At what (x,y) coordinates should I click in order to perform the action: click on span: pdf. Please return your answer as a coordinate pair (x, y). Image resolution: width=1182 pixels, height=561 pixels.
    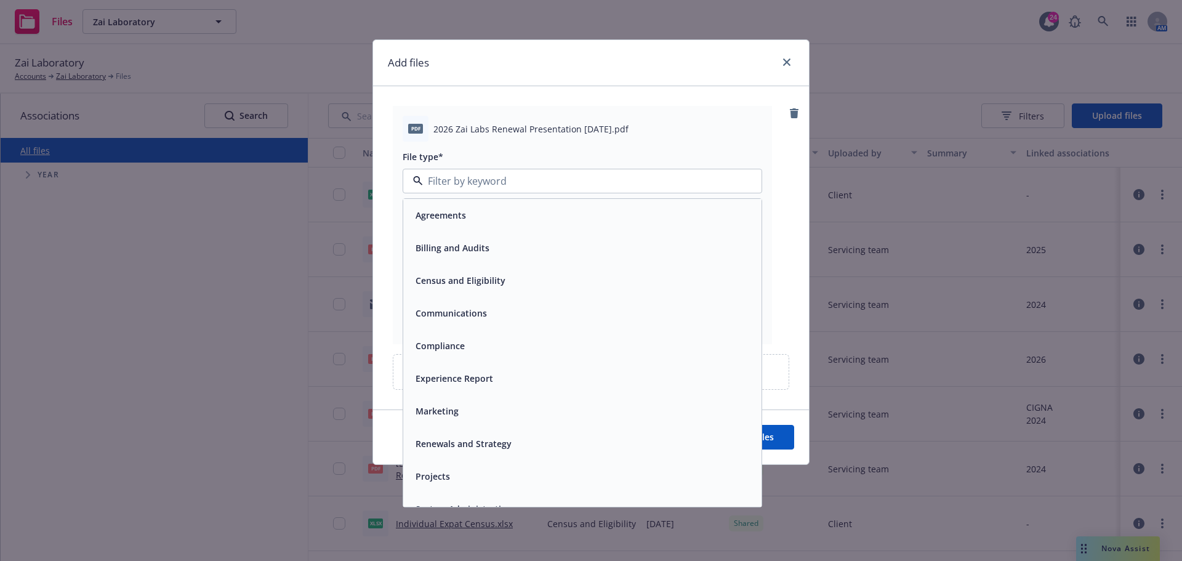
    Looking at the image, I should click on (416, 128).